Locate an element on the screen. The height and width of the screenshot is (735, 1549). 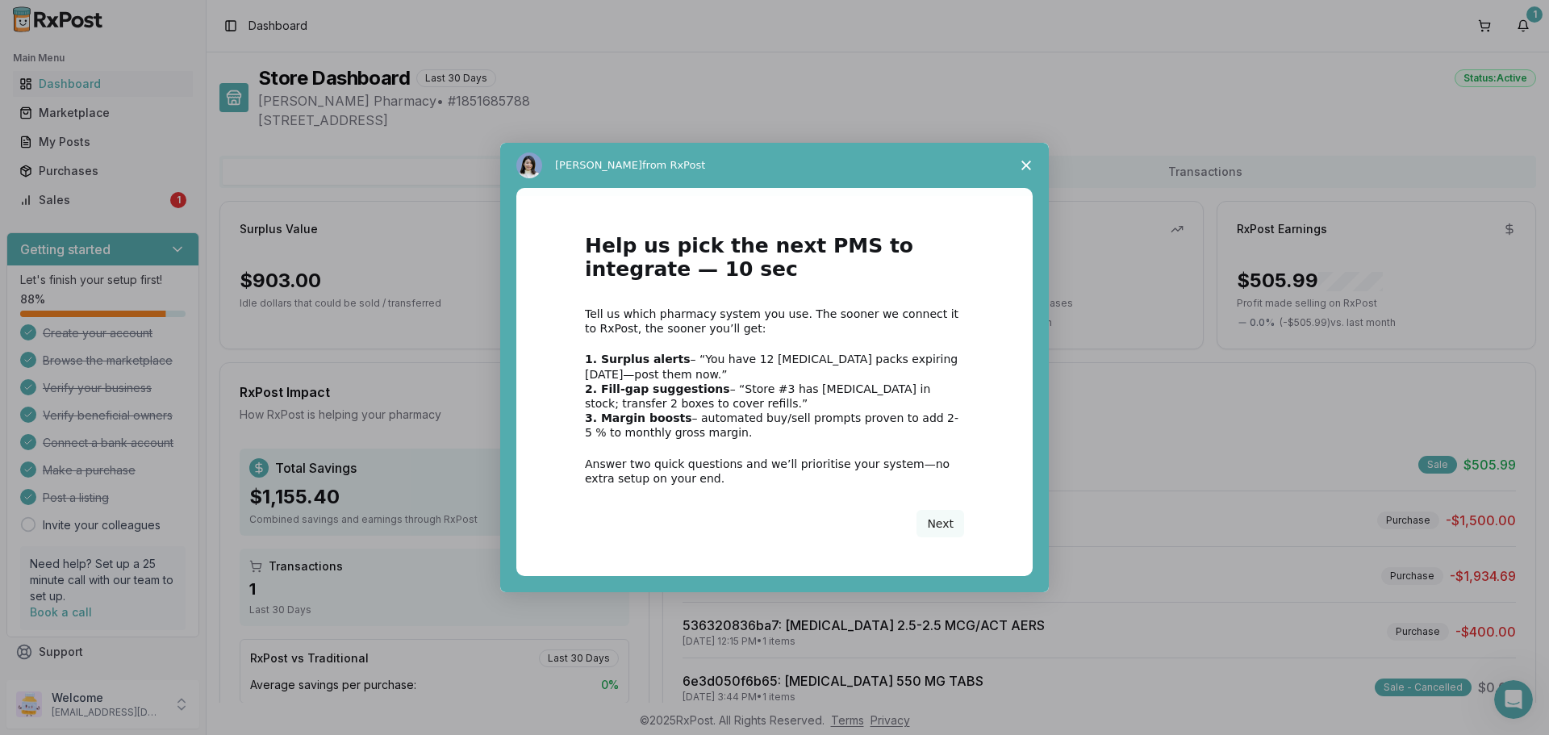
span: Close survey is located at coordinates (1026, 165).